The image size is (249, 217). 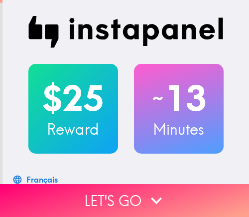 What do you see at coordinates (73, 129) in the screenshot?
I see `h3: Reward` at bounding box center [73, 129].